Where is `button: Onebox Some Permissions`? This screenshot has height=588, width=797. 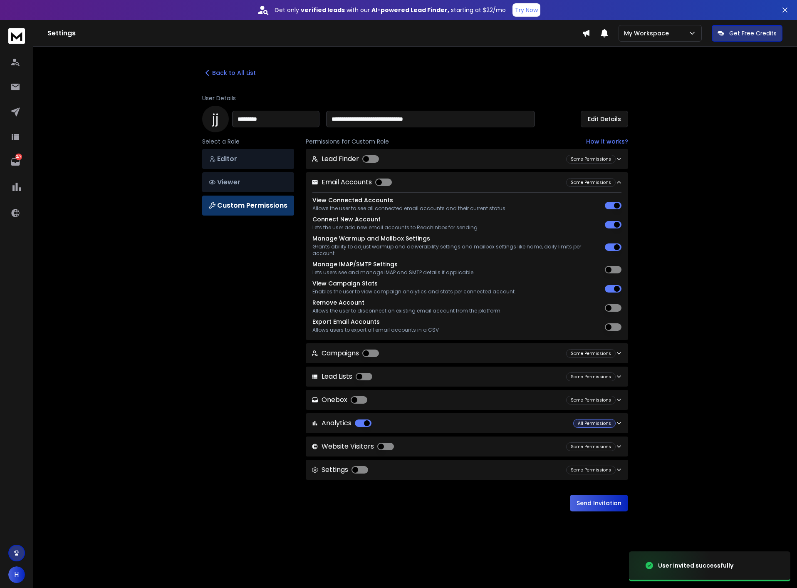
button: Onebox Some Permissions is located at coordinates (467, 400).